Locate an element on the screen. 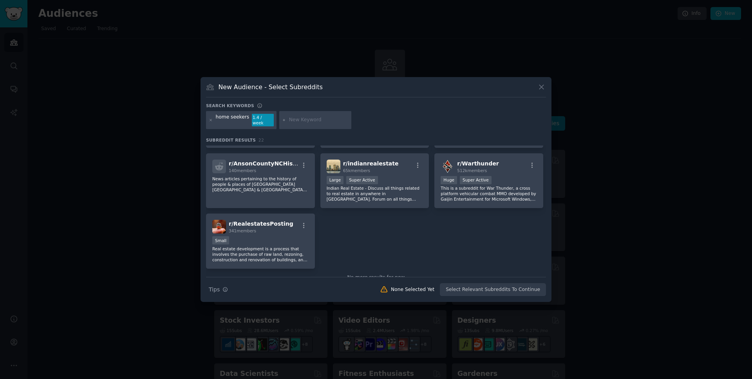 This screenshot has height=379, width=752. span: 140 members is located at coordinates (242, 171).